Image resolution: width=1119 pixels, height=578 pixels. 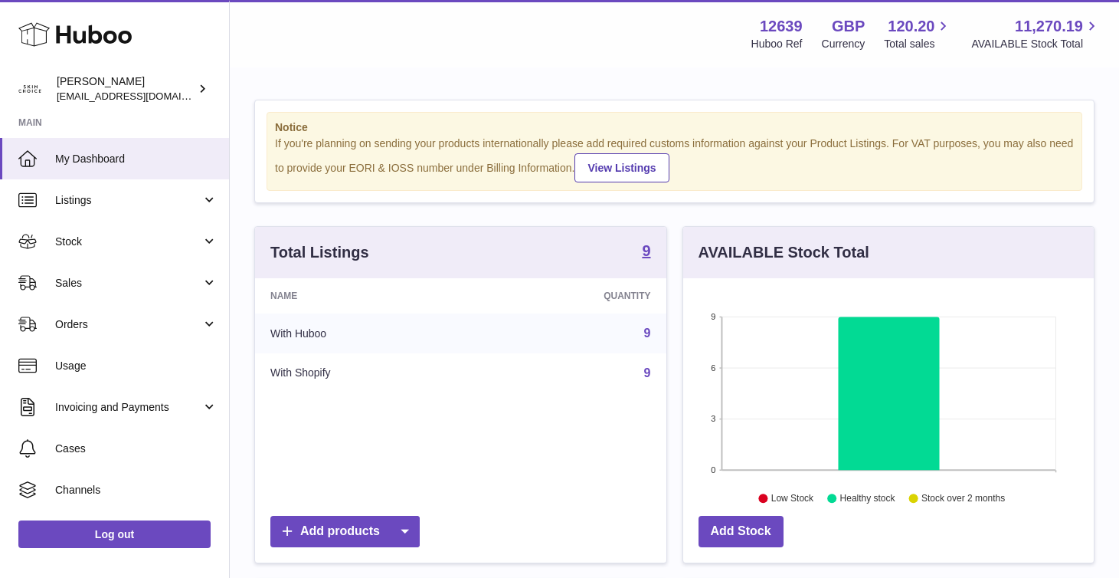 What do you see at coordinates (918, 34) in the screenshot?
I see `a: 120.20 Total sales` at bounding box center [918, 34].